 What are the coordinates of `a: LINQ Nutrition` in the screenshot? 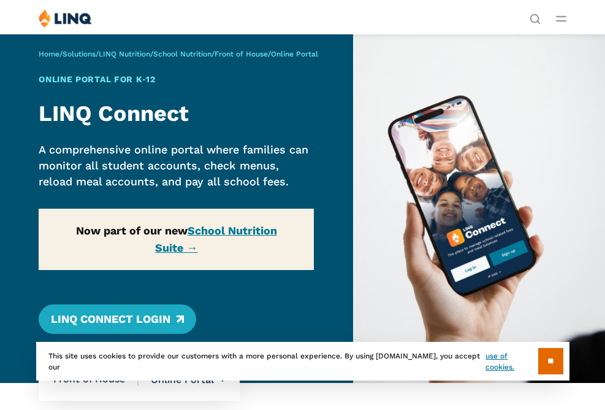 It's located at (124, 54).